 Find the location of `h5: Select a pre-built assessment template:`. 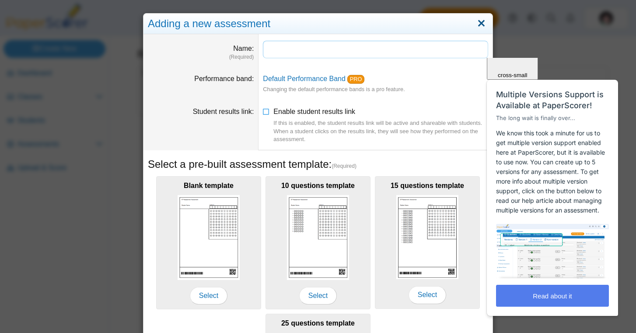

h5: Select a pre-built assessment template: is located at coordinates (318, 164).